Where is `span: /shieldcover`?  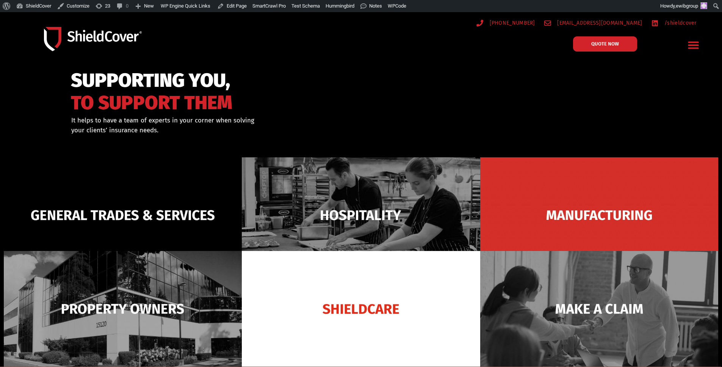
span: /shieldcover is located at coordinates (680, 23).